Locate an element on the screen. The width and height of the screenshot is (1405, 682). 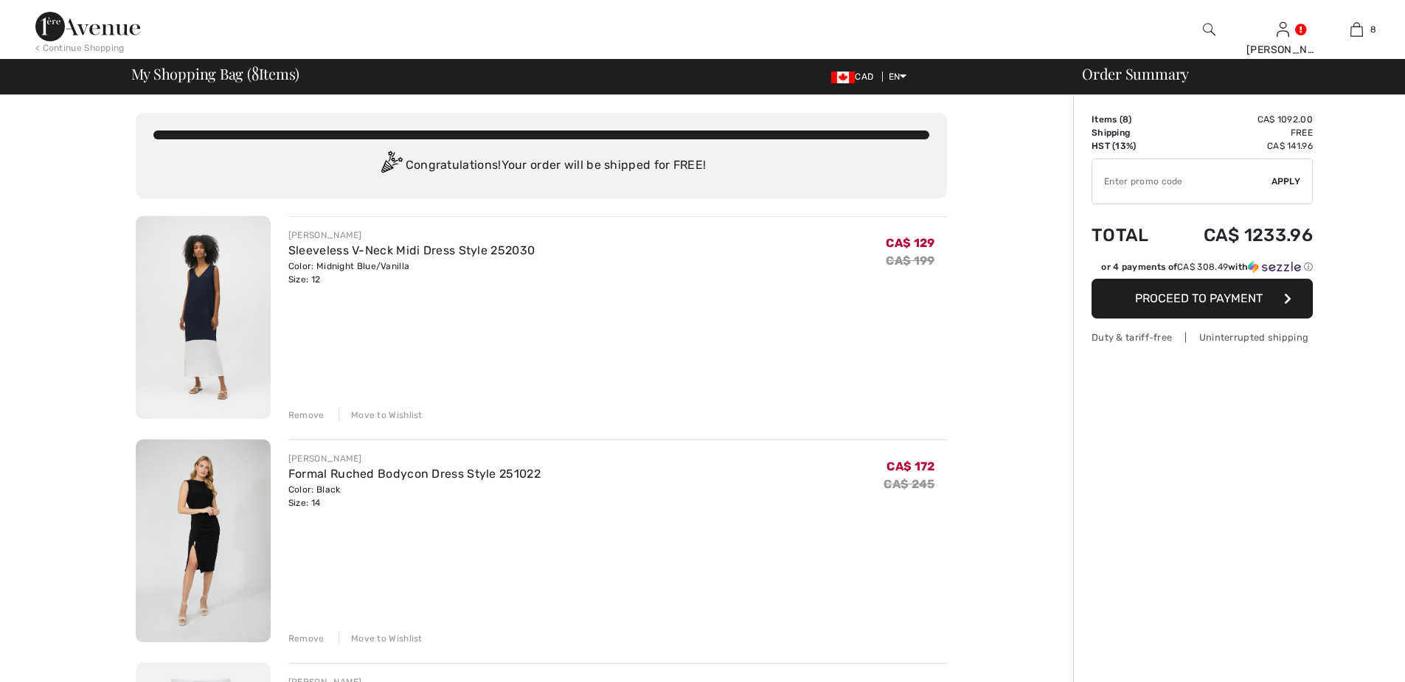
span: CA$ 172 is located at coordinates (910, 466).